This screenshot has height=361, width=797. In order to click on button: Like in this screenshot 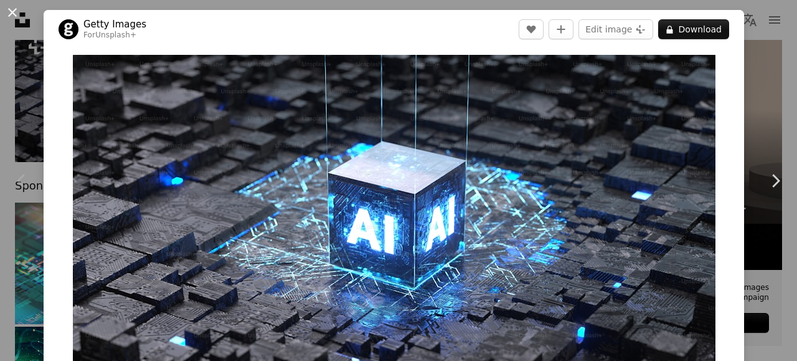, I will do `click(531, 29)`.